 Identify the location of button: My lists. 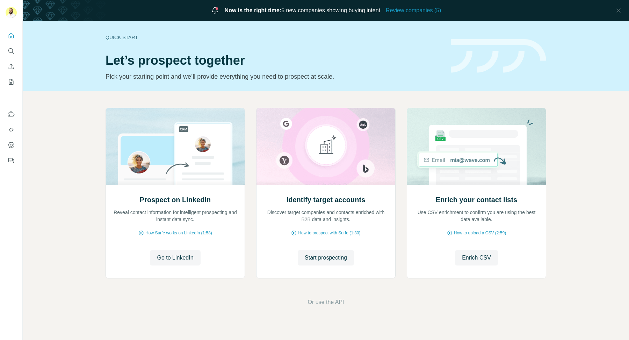
(11, 82).